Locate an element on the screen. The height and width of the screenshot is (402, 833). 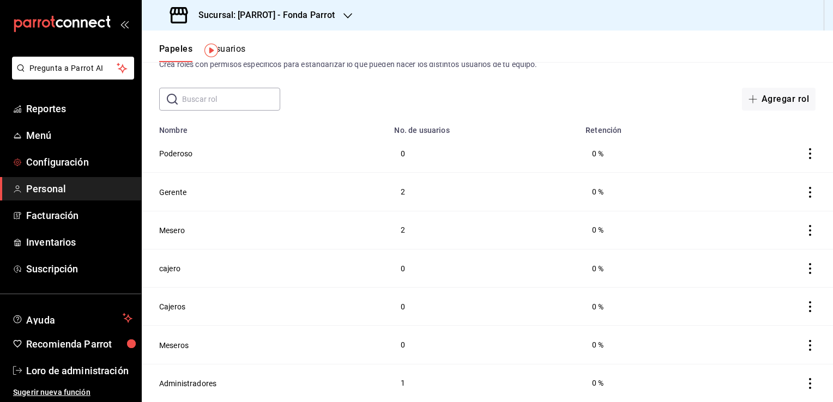
td: 1 is located at coordinates (483, 383).